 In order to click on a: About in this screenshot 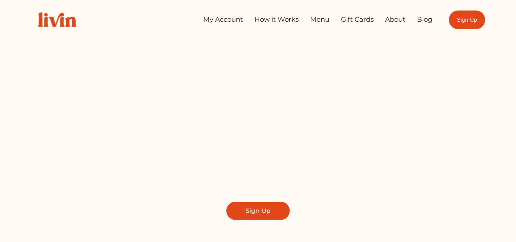, I will do `click(396, 20)`.